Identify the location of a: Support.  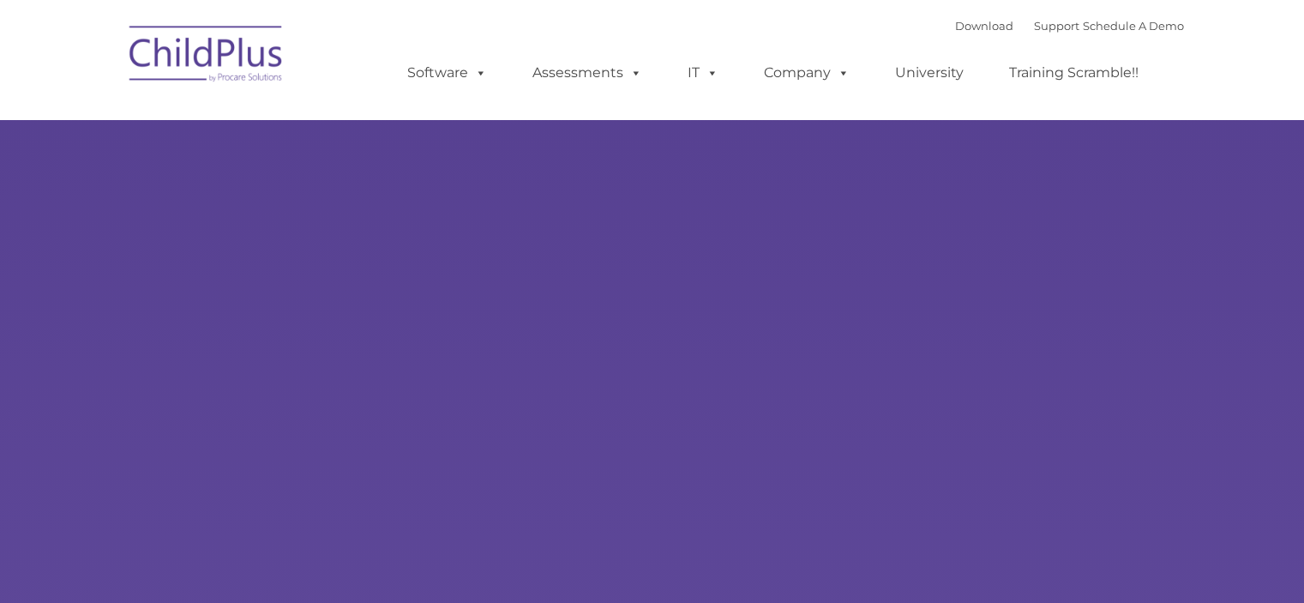
(1057, 26).